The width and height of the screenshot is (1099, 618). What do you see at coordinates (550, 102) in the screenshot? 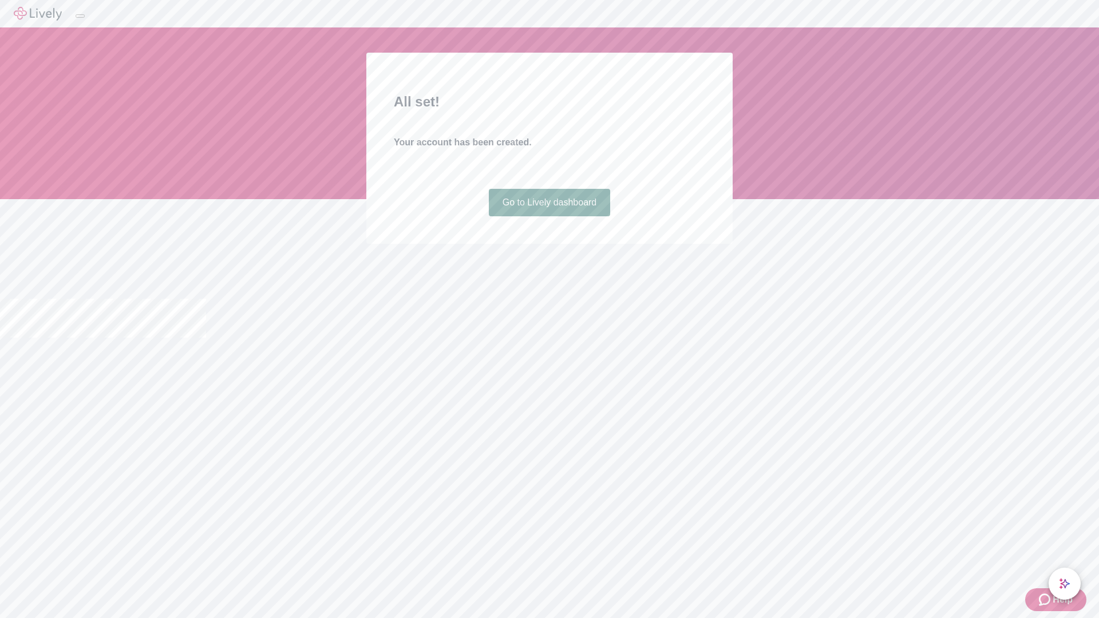
I see `h2: All set!` at bounding box center [550, 102].